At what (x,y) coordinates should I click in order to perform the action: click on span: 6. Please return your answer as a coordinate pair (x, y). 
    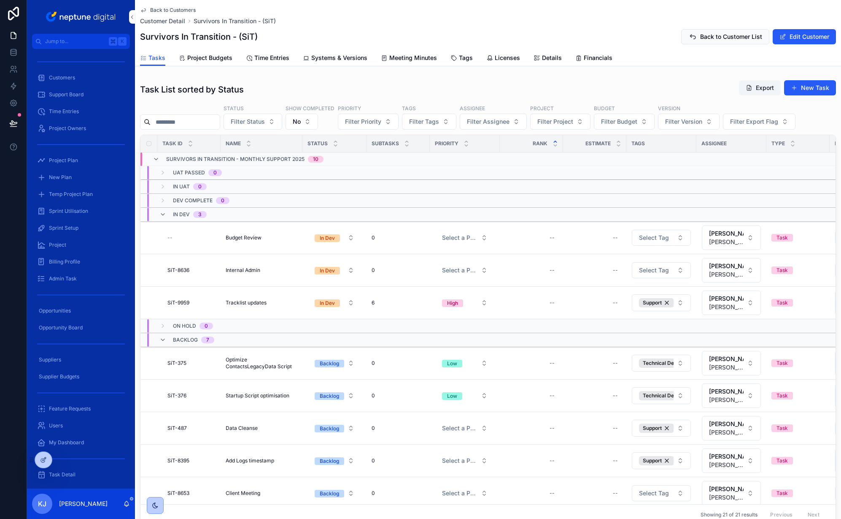
    Looking at the image, I should click on (373, 302).